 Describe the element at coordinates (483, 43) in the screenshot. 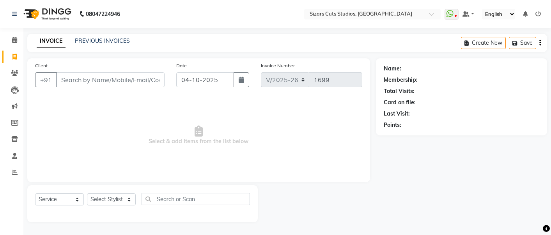

I see `button: Create New` at that location.